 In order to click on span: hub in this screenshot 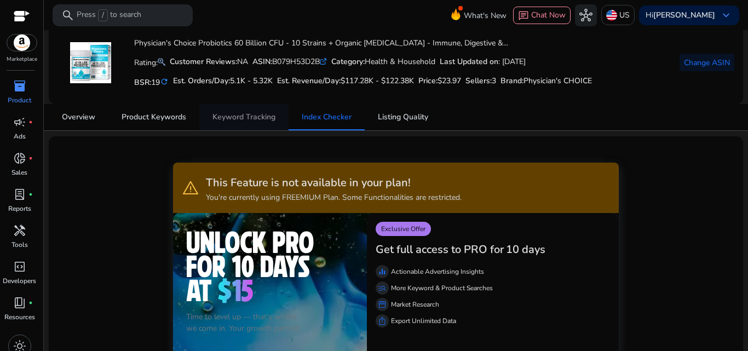, I will do `click(586, 15)`.